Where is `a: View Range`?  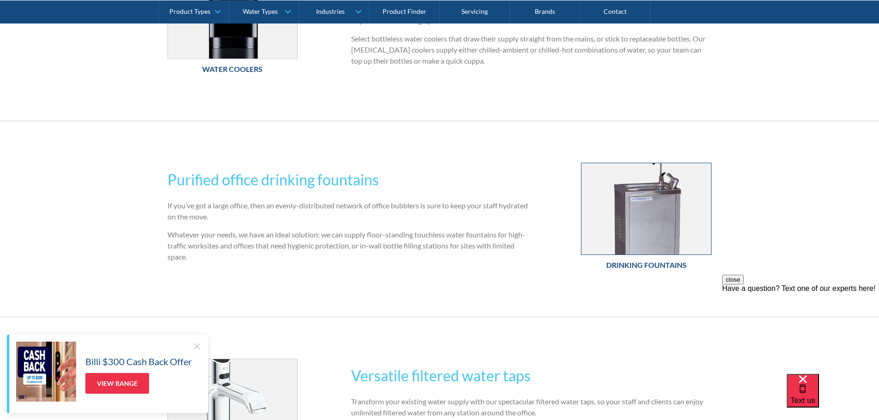 a: View Range is located at coordinates (117, 384).